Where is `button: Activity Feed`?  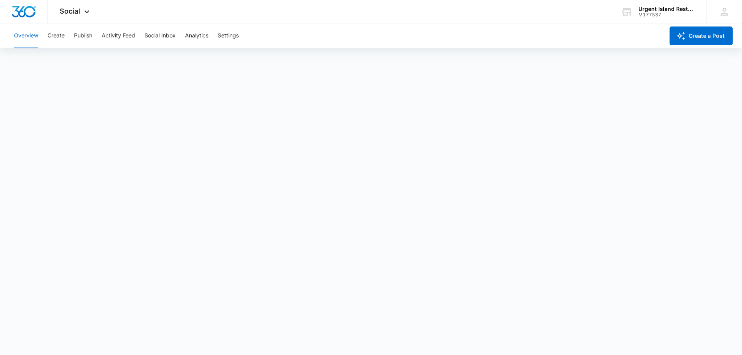 button: Activity Feed is located at coordinates (118, 36).